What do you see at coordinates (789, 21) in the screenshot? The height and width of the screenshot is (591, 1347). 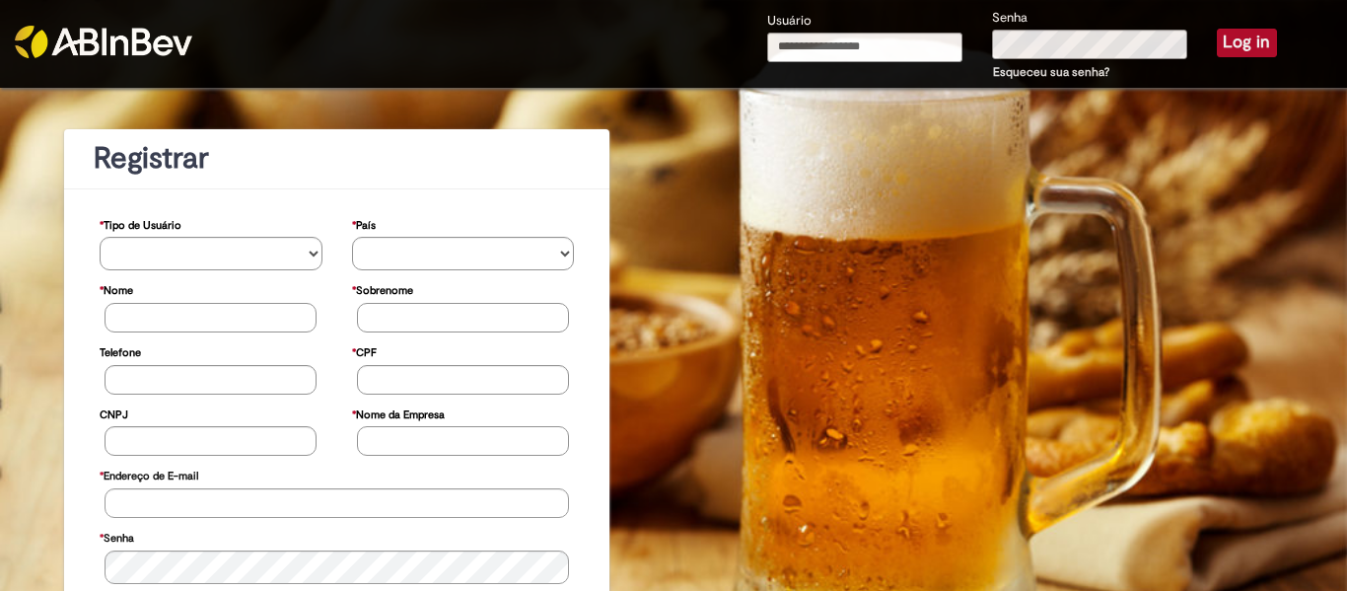 I see `label: Usuário` at bounding box center [789, 21].